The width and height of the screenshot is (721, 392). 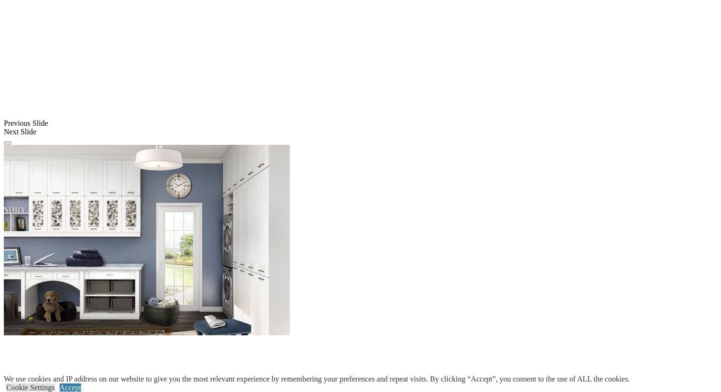 I want to click on button: Click here to pause slide show, so click(x=8, y=143).